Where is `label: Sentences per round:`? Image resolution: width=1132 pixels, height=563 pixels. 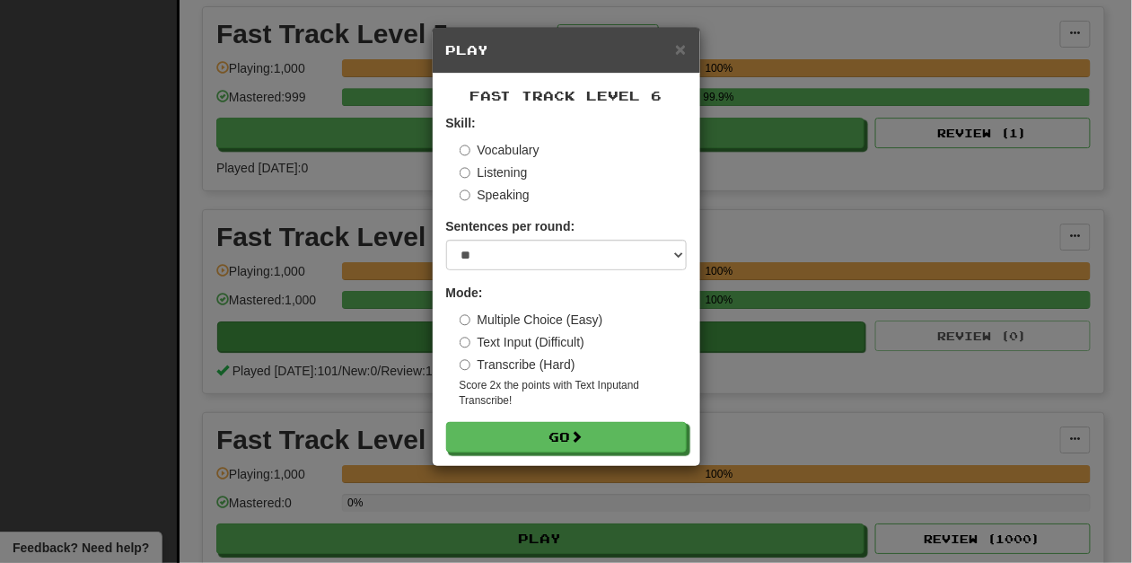 label: Sentences per round: is located at coordinates (511, 226).